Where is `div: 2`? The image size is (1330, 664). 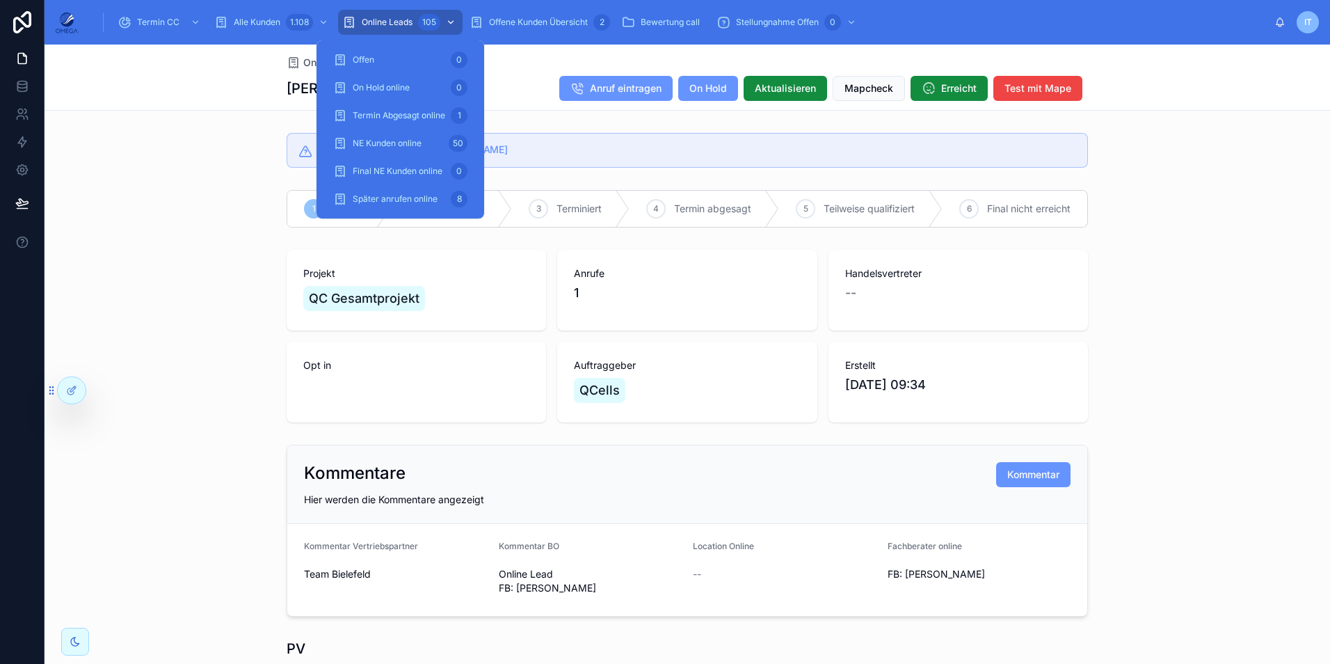 div: 2 is located at coordinates (602, 22).